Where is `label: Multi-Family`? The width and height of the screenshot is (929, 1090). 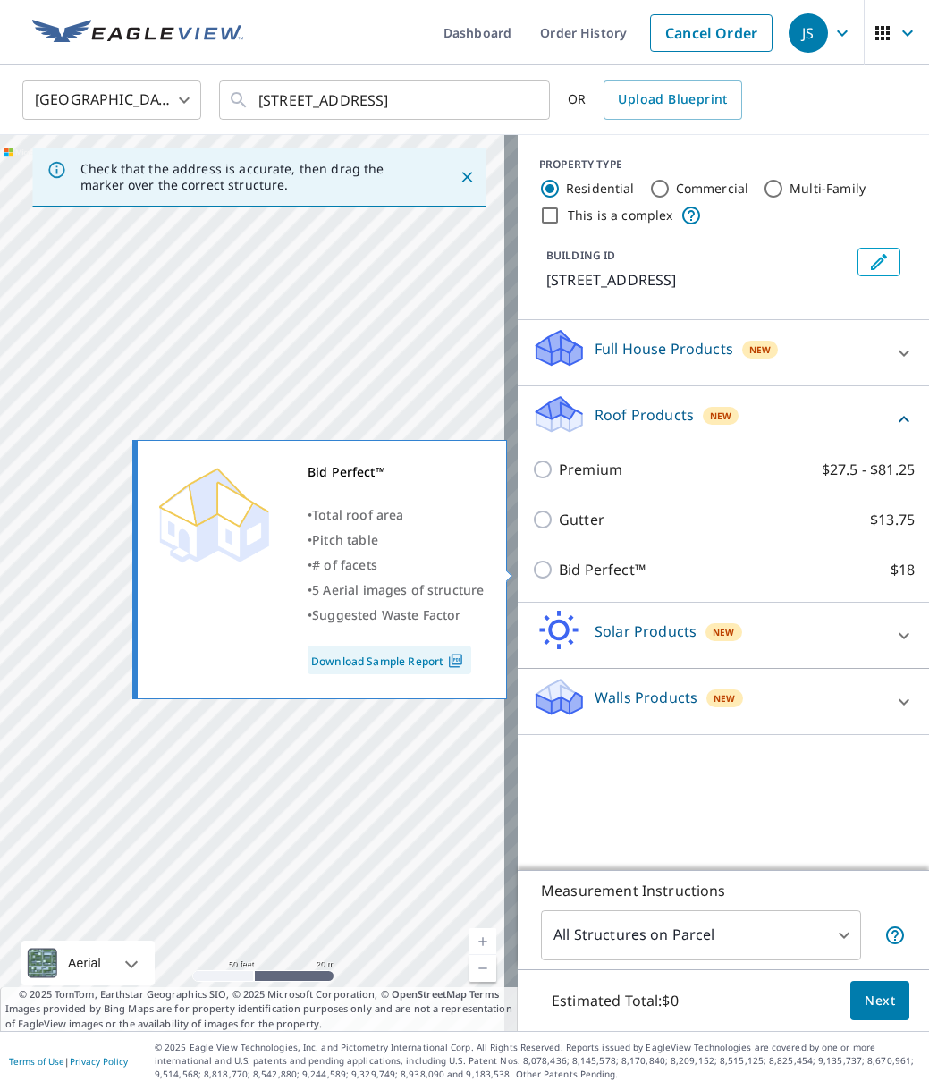 label: Multi-Family is located at coordinates (827, 189).